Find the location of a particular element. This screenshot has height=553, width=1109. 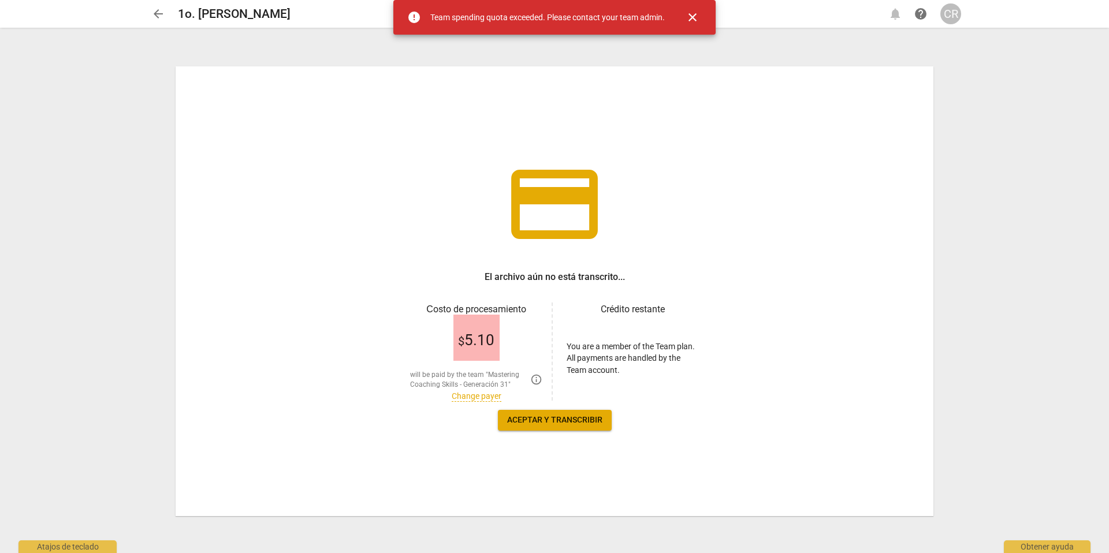

button: Aceptar y transcribir is located at coordinates (554, 420).